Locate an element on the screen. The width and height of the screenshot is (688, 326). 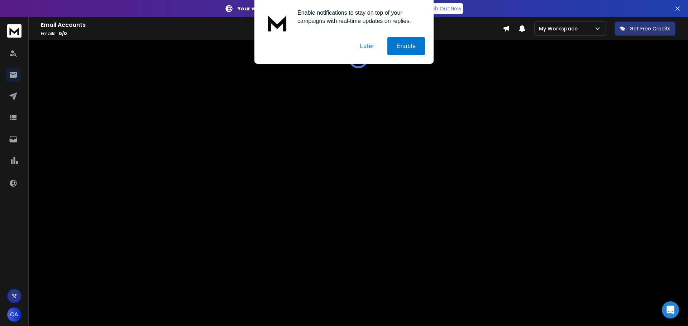
span: CA is located at coordinates (14, 315).